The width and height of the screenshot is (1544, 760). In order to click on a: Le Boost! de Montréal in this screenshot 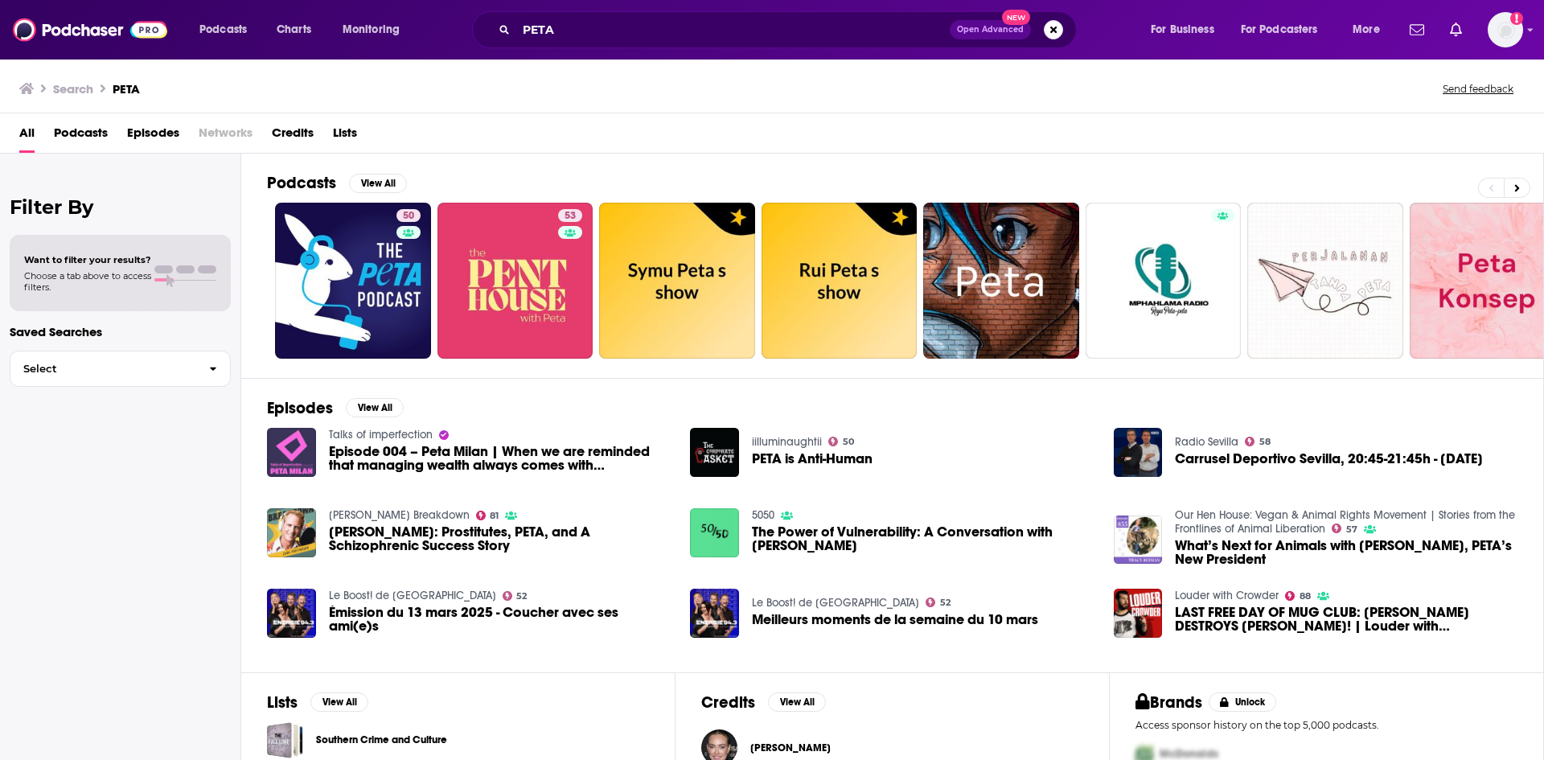, I will do `click(836, 602)`.